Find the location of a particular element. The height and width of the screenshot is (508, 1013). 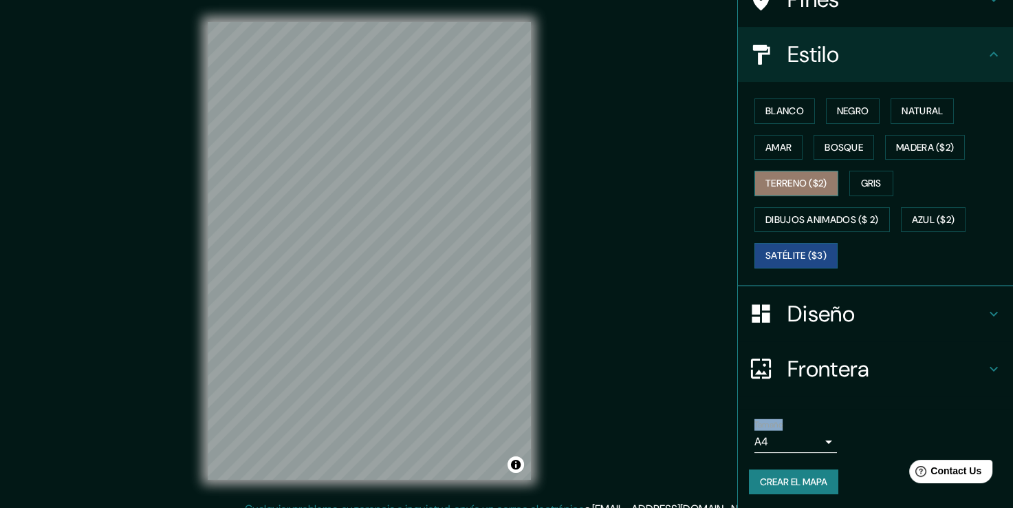

button: Amar is located at coordinates (779, 147).